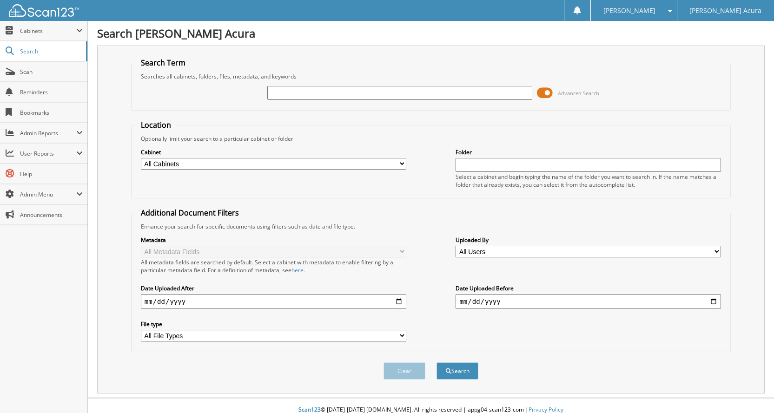 The image size is (774, 413). I want to click on input: end, so click(588, 302).